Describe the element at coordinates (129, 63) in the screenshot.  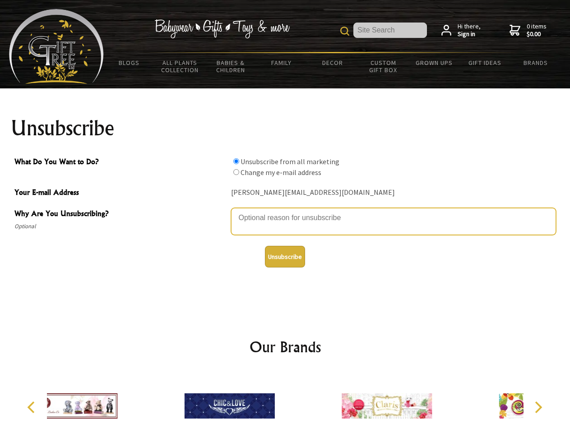
I see `a: BLOGS` at that location.